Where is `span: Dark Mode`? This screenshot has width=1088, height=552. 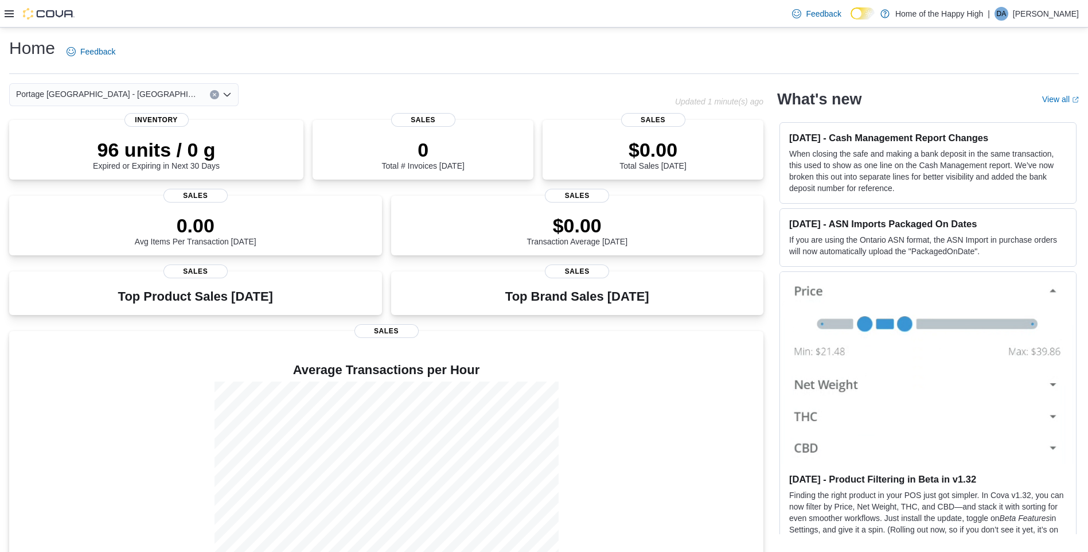 span: Dark Mode is located at coordinates (850, 19).